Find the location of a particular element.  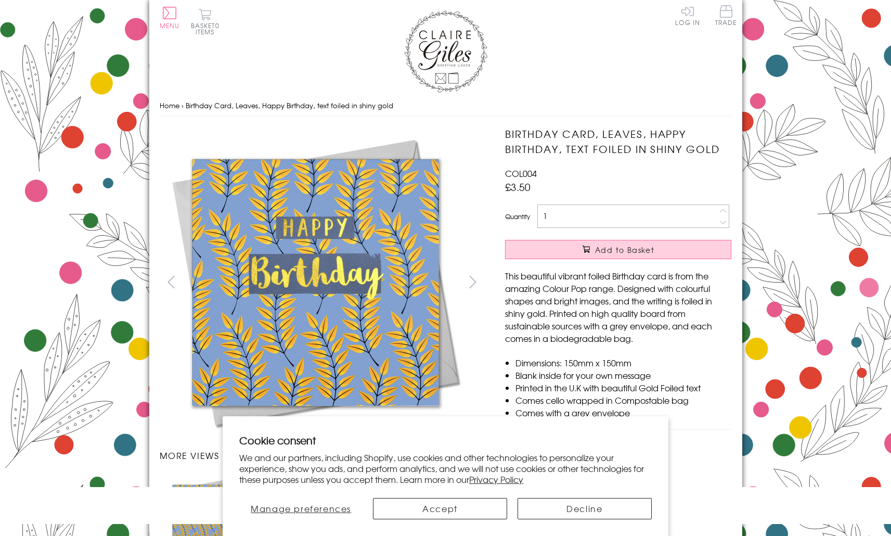

label: Quantity is located at coordinates (518, 216).